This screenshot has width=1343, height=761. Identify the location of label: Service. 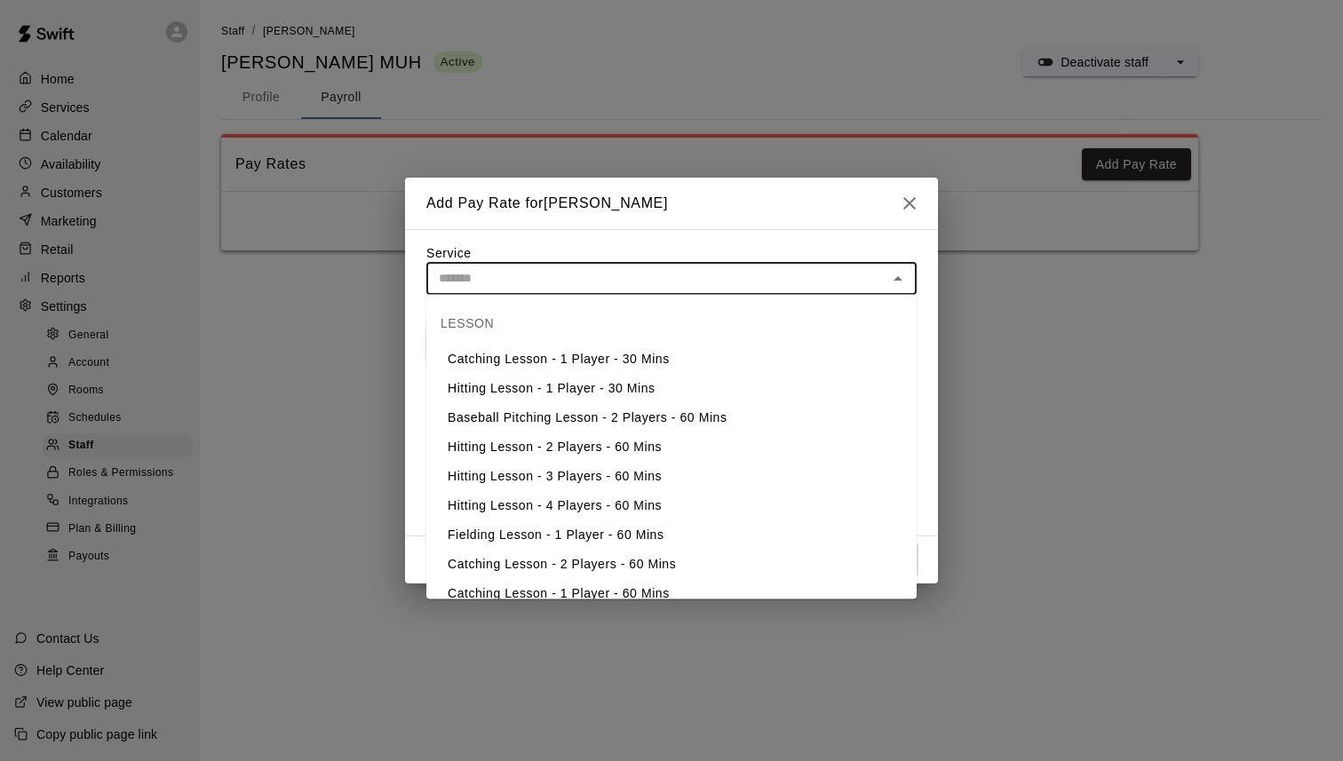
(448, 253).